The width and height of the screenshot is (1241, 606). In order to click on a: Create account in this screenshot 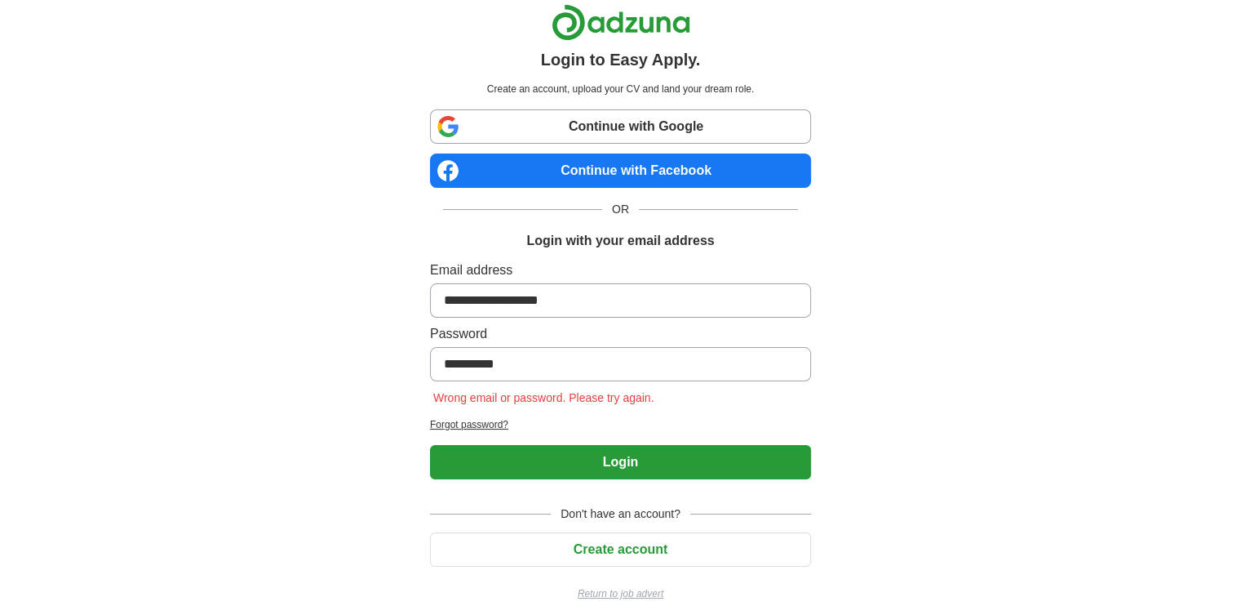, I will do `click(620, 548)`.